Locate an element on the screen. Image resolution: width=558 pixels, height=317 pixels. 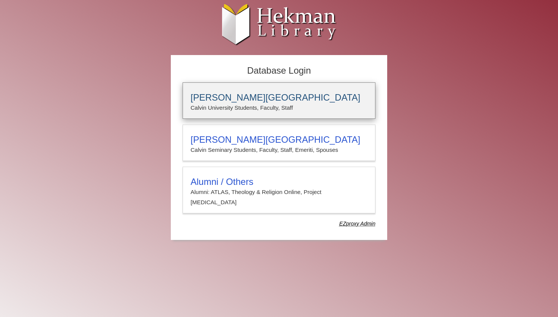
p: Calvin University Students, Faculty, Staff is located at coordinates (279, 108).